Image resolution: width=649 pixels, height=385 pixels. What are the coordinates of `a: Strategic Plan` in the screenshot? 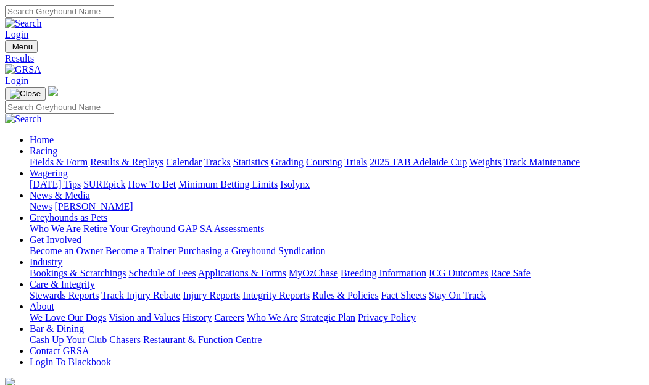 It's located at (327, 317).